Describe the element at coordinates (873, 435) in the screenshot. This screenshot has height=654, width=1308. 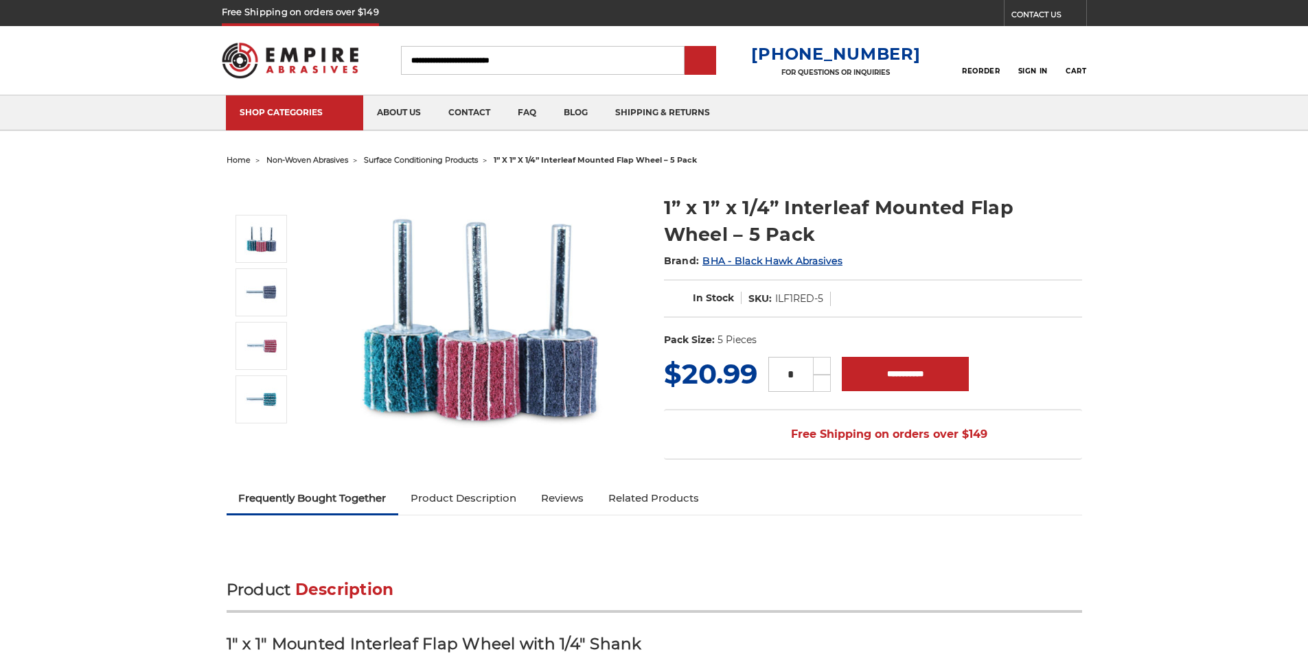
I see `span: Free Shipping on orders over $149` at that location.